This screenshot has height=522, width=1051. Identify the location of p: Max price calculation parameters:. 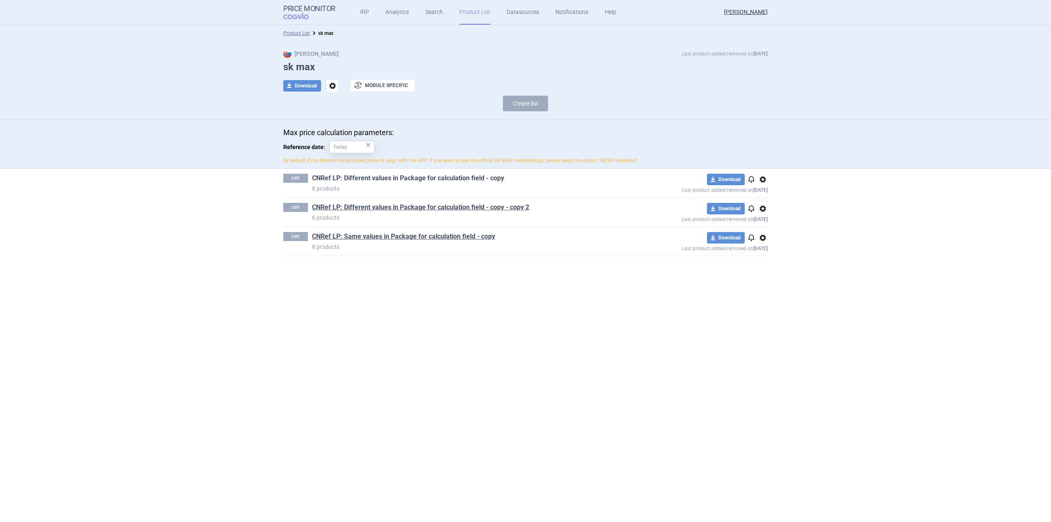
(526, 133).